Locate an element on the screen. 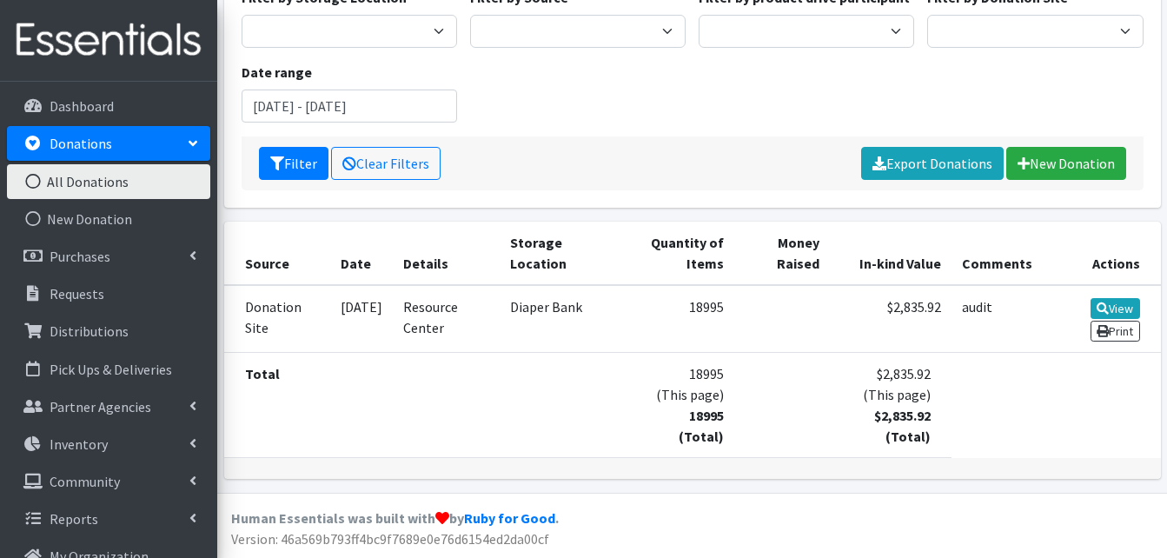 Image resolution: width=1167 pixels, height=558 pixels. a: Community is located at coordinates (109, 481).